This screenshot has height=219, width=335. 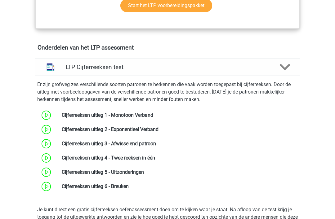 I want to click on div: Cijferreeksen uitleg 3 - Afwisselend patroon, so click(x=178, y=144).